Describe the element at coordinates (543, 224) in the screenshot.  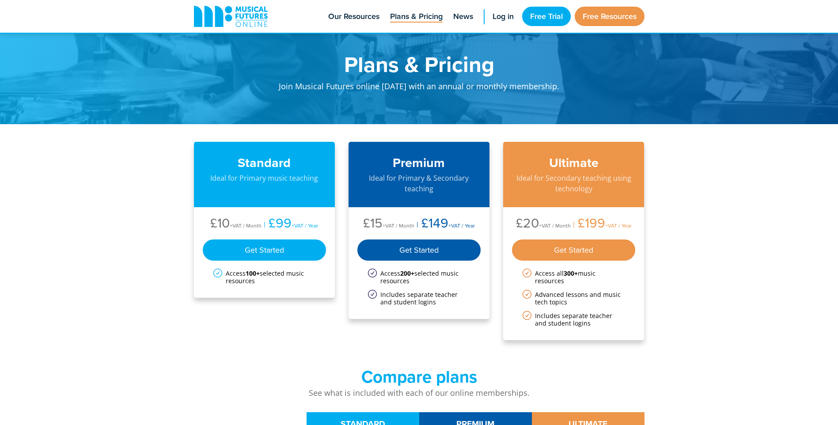
I see `li: £20` at that location.